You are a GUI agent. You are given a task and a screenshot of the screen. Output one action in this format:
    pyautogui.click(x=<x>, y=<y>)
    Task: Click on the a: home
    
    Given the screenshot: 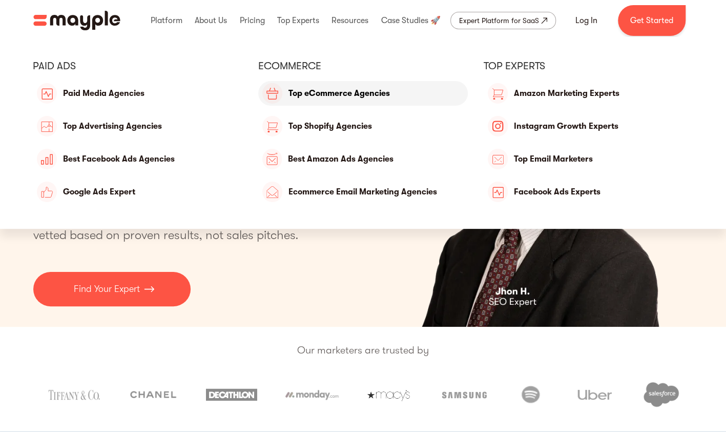 What is the action you would take?
    pyautogui.click(x=77, y=21)
    